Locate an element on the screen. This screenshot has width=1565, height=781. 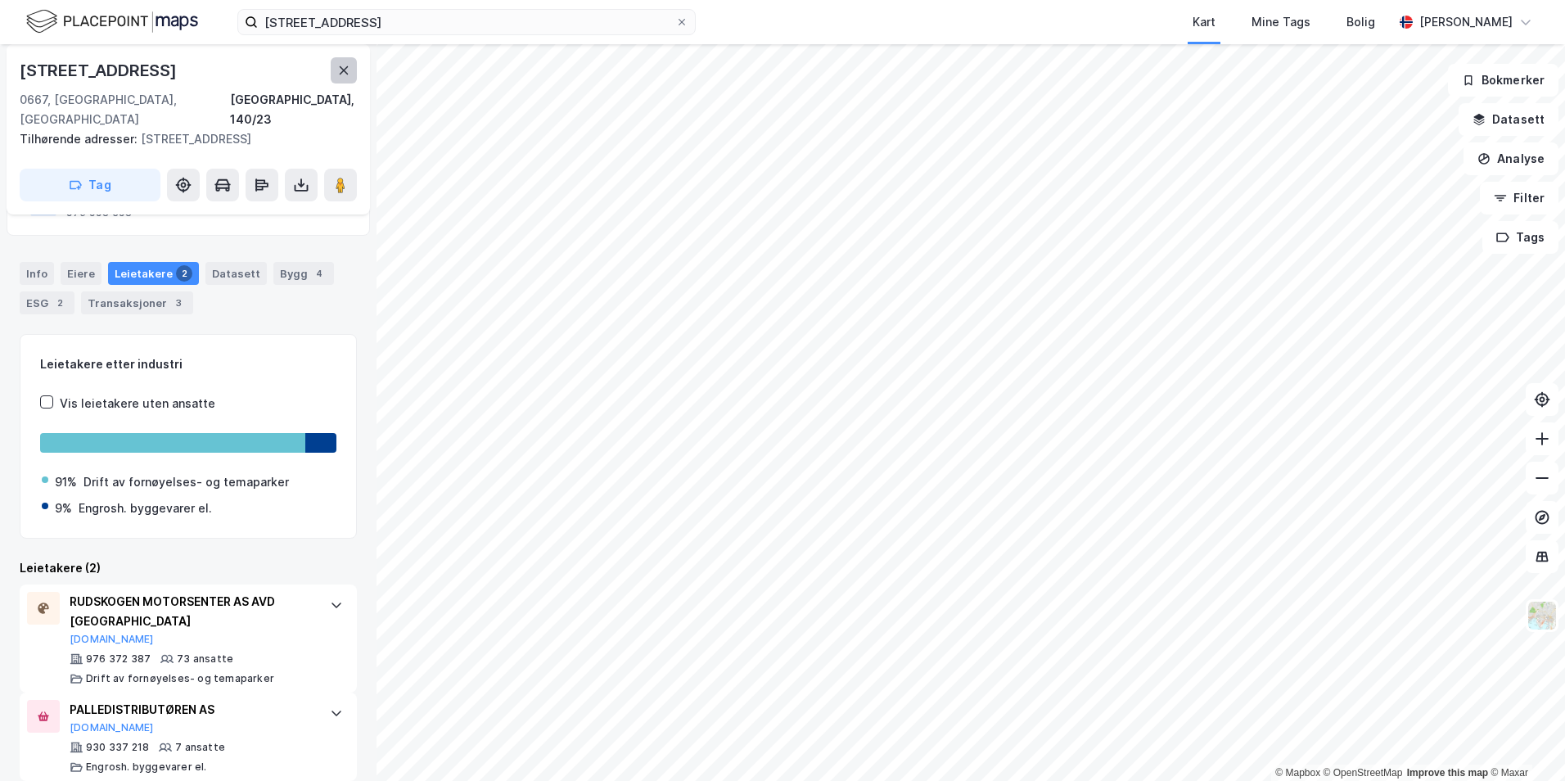
div: Bolig is located at coordinates (1360, 22).